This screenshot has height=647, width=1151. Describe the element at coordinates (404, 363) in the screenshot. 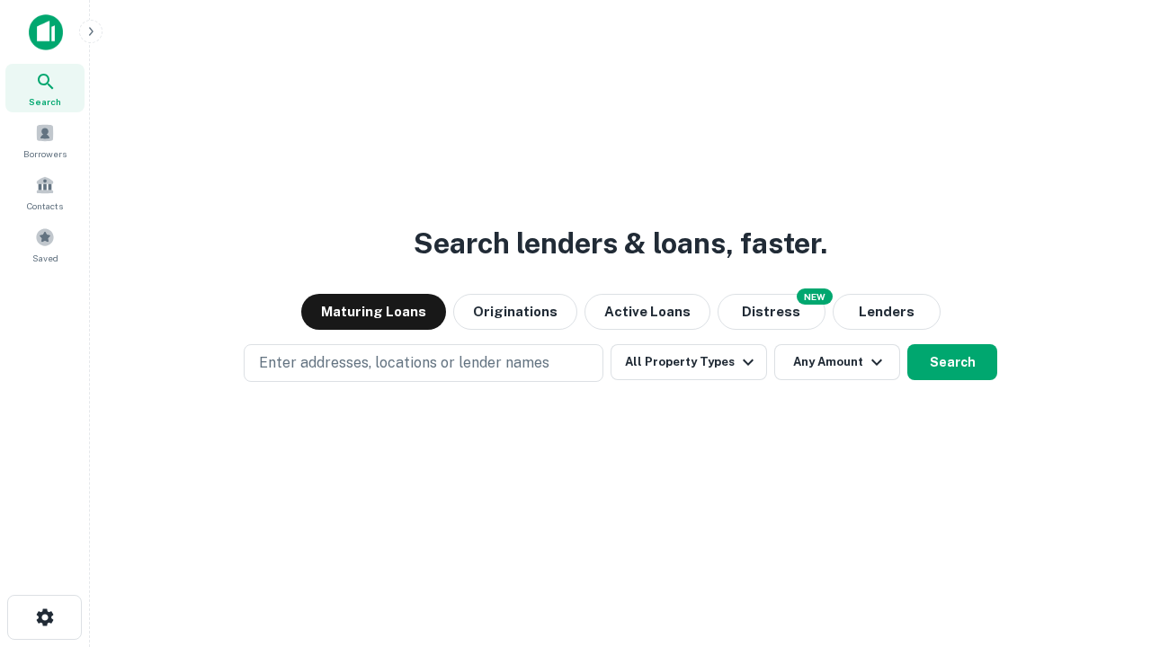

I see `p: Enter addresses, locations or lender names` at that location.